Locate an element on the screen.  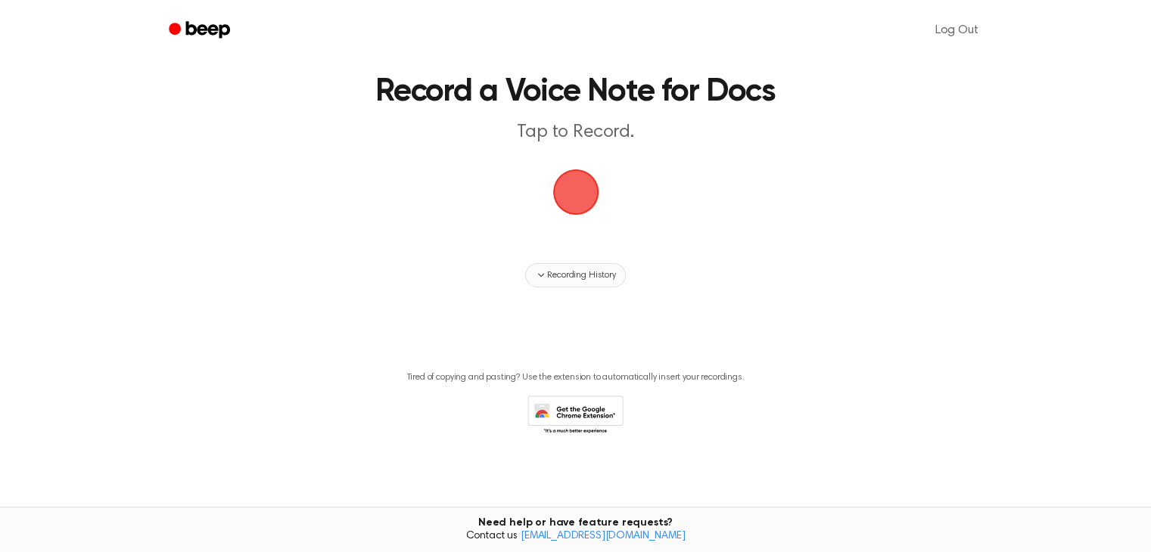
span: Contact us is located at coordinates (575, 537).